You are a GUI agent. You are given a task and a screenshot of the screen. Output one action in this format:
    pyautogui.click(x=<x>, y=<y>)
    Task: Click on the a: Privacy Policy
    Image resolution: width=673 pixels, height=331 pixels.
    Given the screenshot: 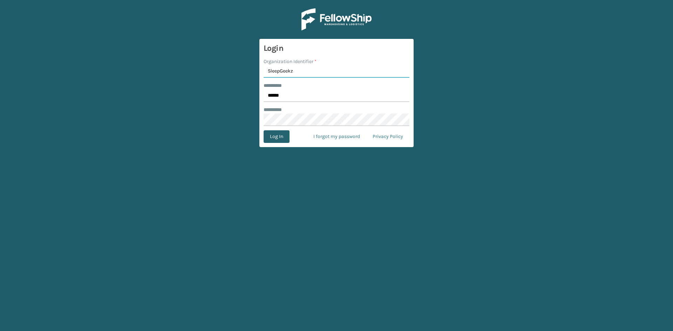 What is the action you would take?
    pyautogui.click(x=388, y=137)
    